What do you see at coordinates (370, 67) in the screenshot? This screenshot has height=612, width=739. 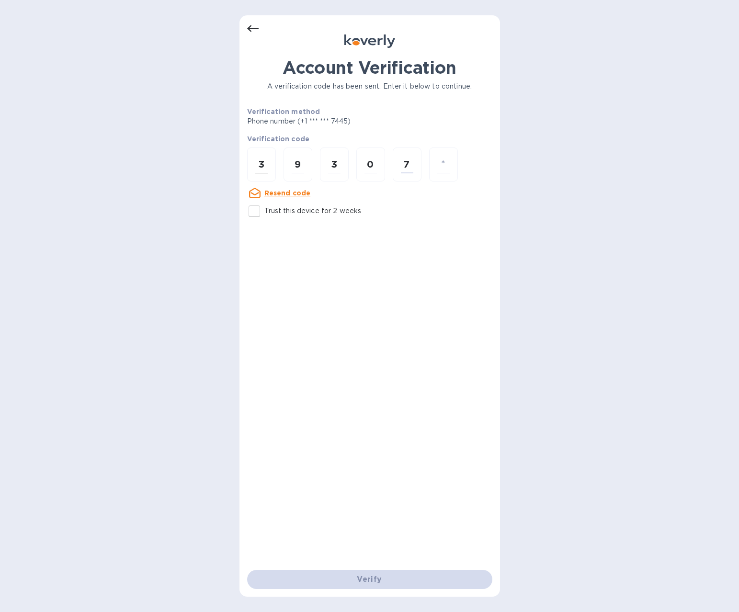 I see `h1: Account Verification` at bounding box center [370, 67].